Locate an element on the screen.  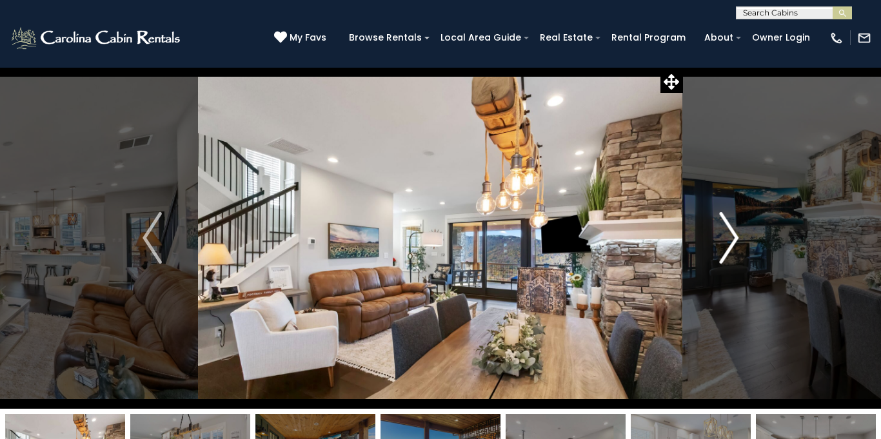
a: My Favs is located at coordinates (302, 38).